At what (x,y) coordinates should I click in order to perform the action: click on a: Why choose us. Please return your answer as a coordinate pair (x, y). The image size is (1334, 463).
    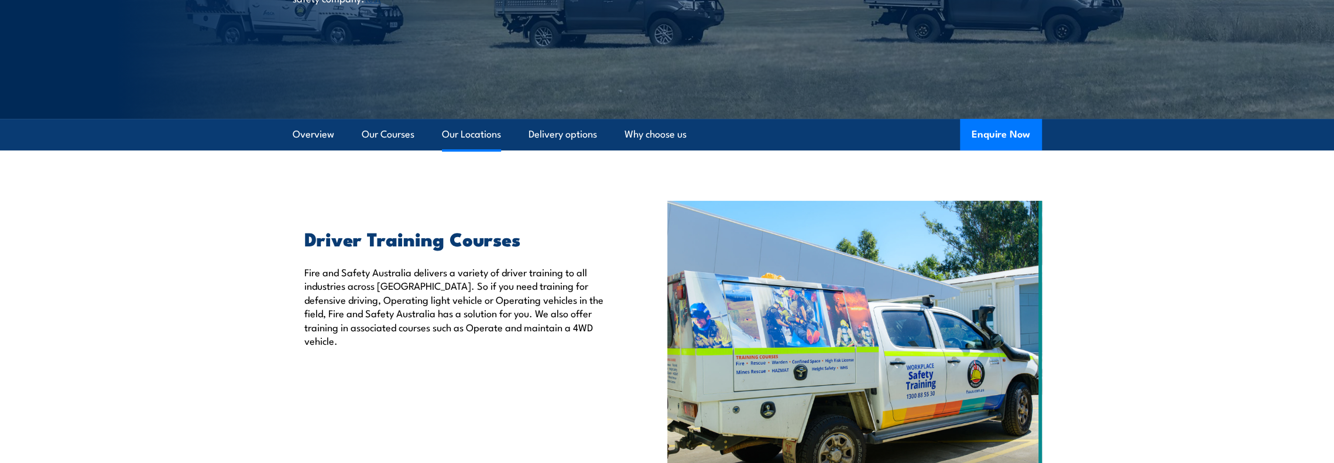
    Looking at the image, I should click on (656, 134).